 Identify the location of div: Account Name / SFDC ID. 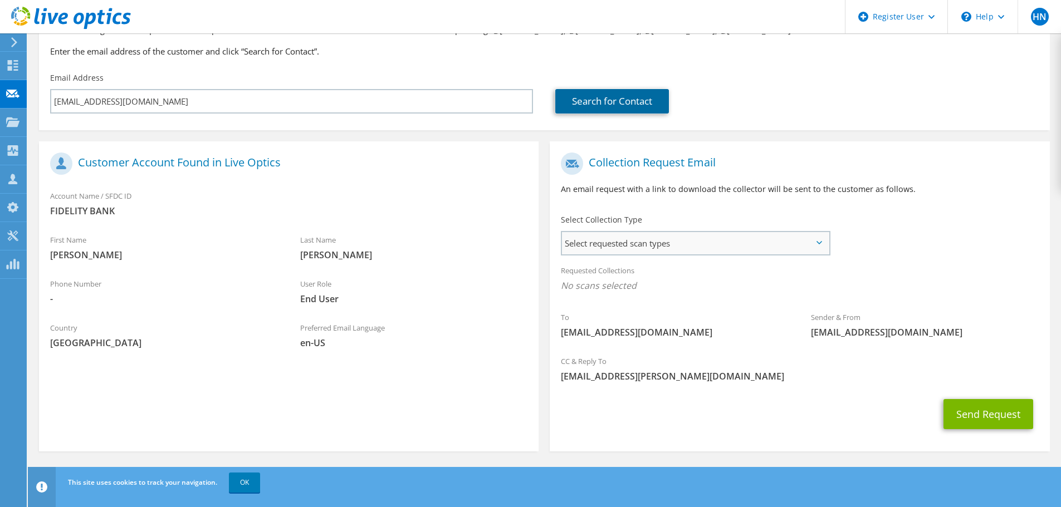
(289, 203).